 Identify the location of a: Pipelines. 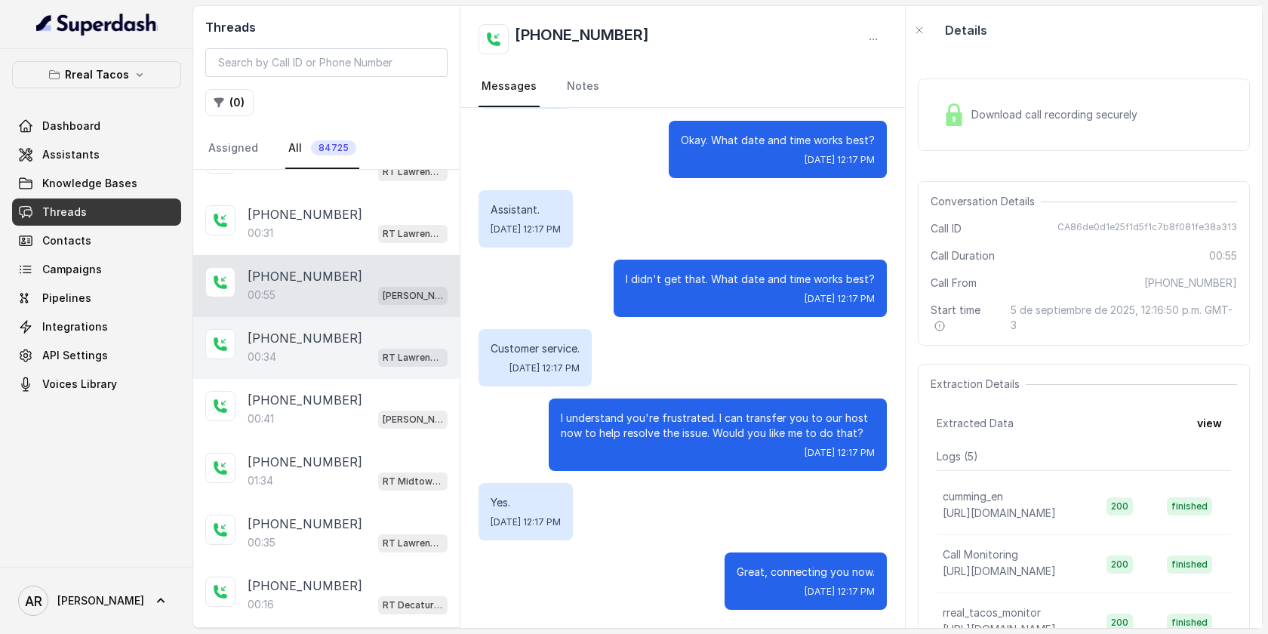
(97, 298).